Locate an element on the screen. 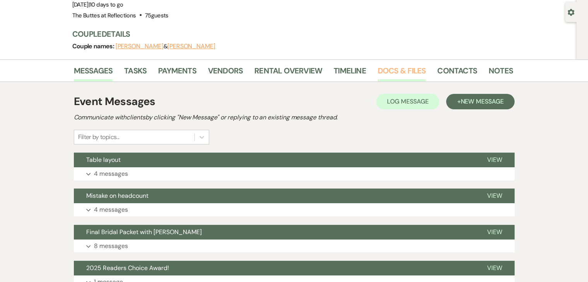 Image resolution: width=588 pixels, height=282 pixels. h3: Couple Details is located at coordinates (289, 34).